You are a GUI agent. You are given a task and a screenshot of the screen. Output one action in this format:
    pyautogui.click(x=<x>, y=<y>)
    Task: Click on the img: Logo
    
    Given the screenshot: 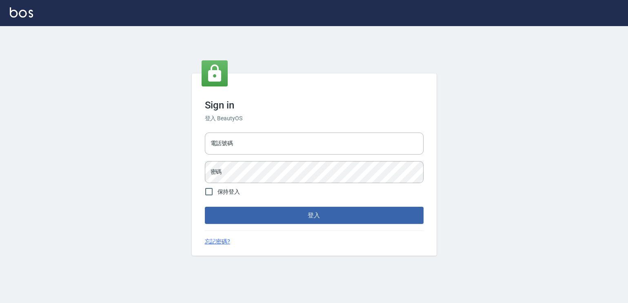 What is the action you would take?
    pyautogui.click(x=21, y=12)
    